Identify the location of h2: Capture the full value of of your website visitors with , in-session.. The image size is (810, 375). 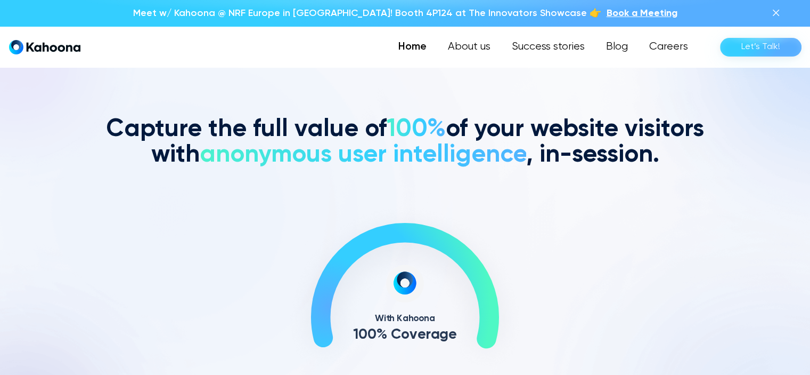
(405, 142).